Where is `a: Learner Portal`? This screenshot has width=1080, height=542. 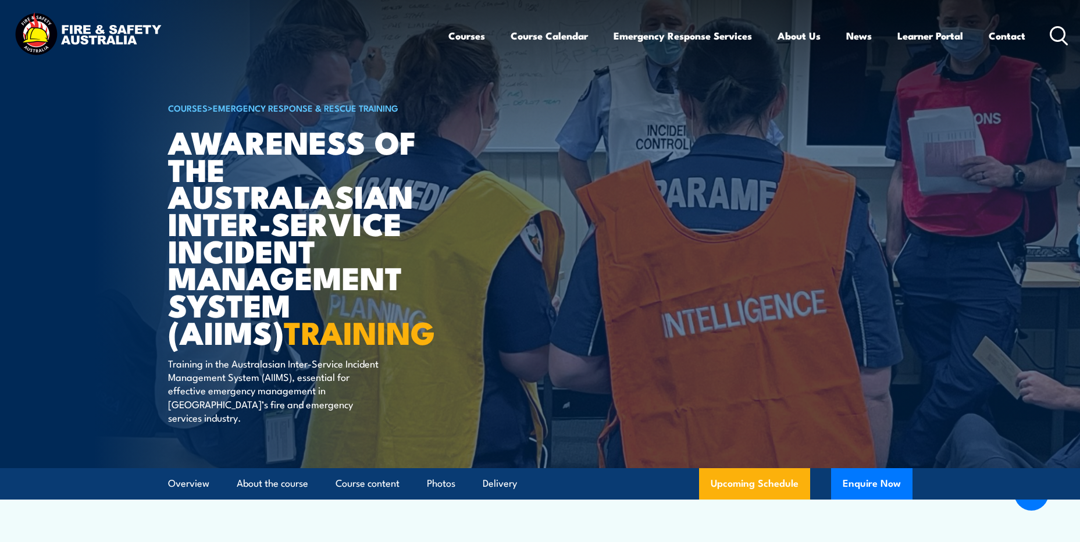 a: Learner Portal is located at coordinates (930, 35).